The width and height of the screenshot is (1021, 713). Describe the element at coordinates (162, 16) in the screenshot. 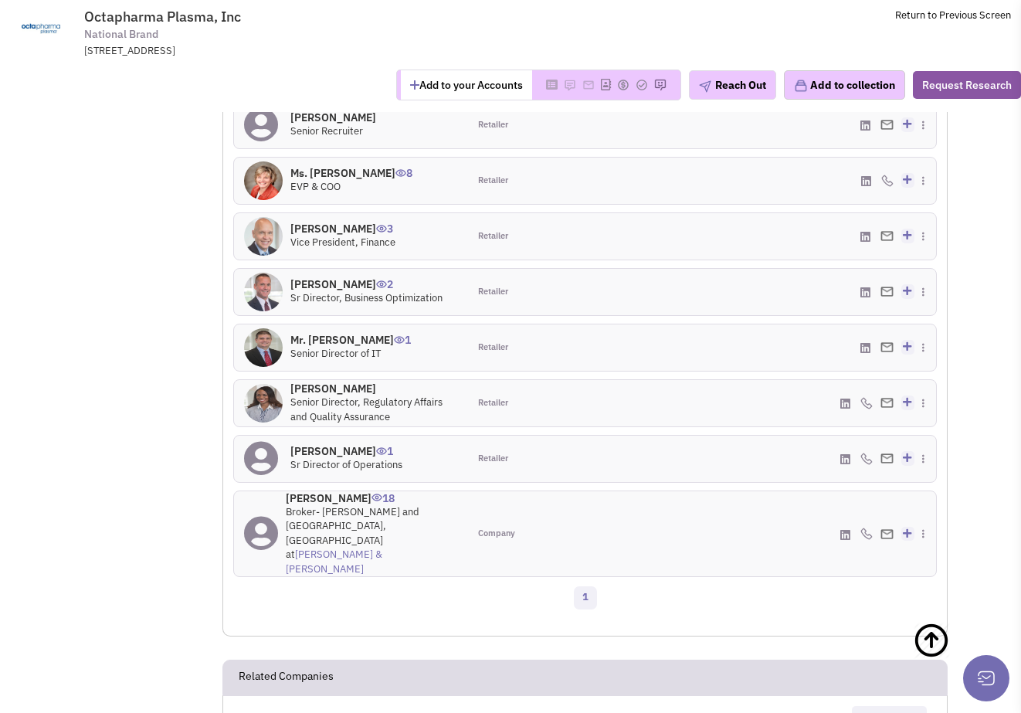

I see `span: Octapharma Plasma, Inc` at that location.